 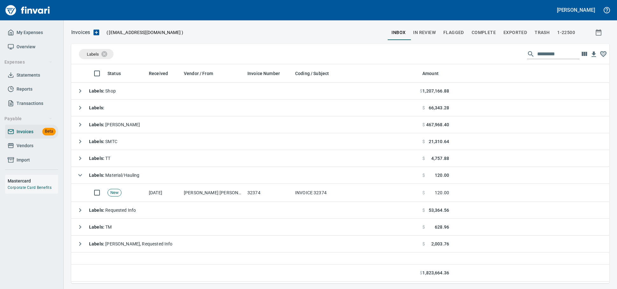 What do you see at coordinates (28, 119) in the screenshot?
I see `span: Payable` at bounding box center [28, 119].